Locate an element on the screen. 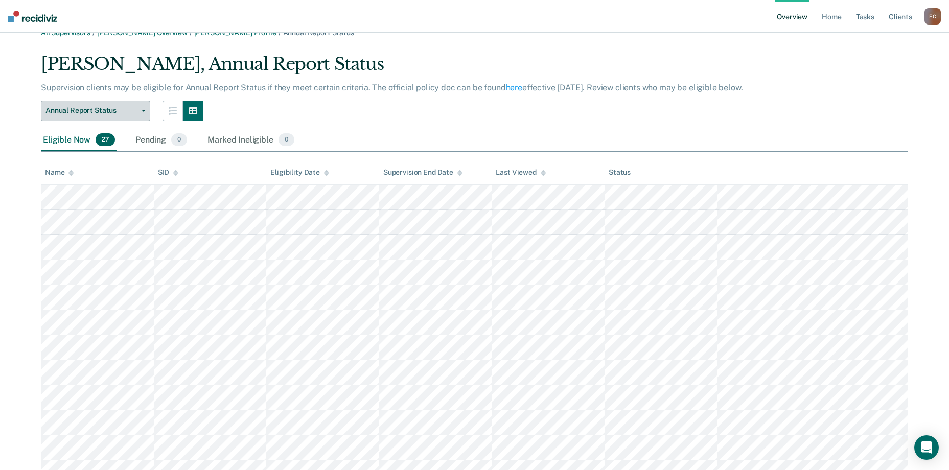 This screenshot has height=470, width=949. div: Pending0 is located at coordinates (161, 141).